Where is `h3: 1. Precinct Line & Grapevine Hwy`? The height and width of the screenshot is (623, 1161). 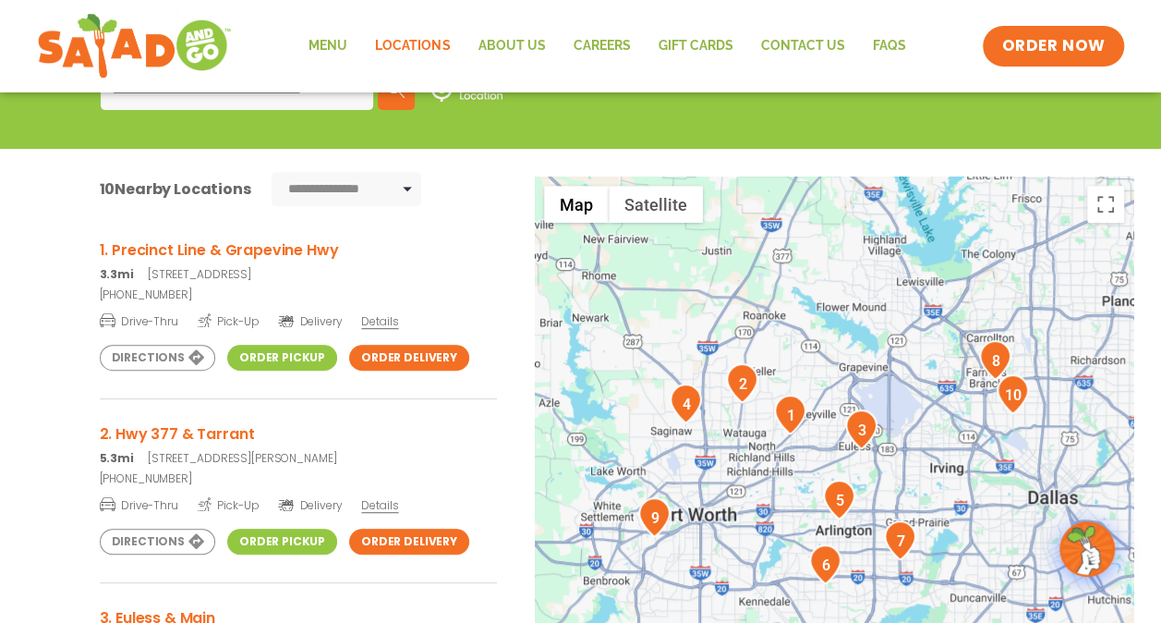 h3: 1. Precinct Line & Grapevine Hwy is located at coordinates (298, 249).